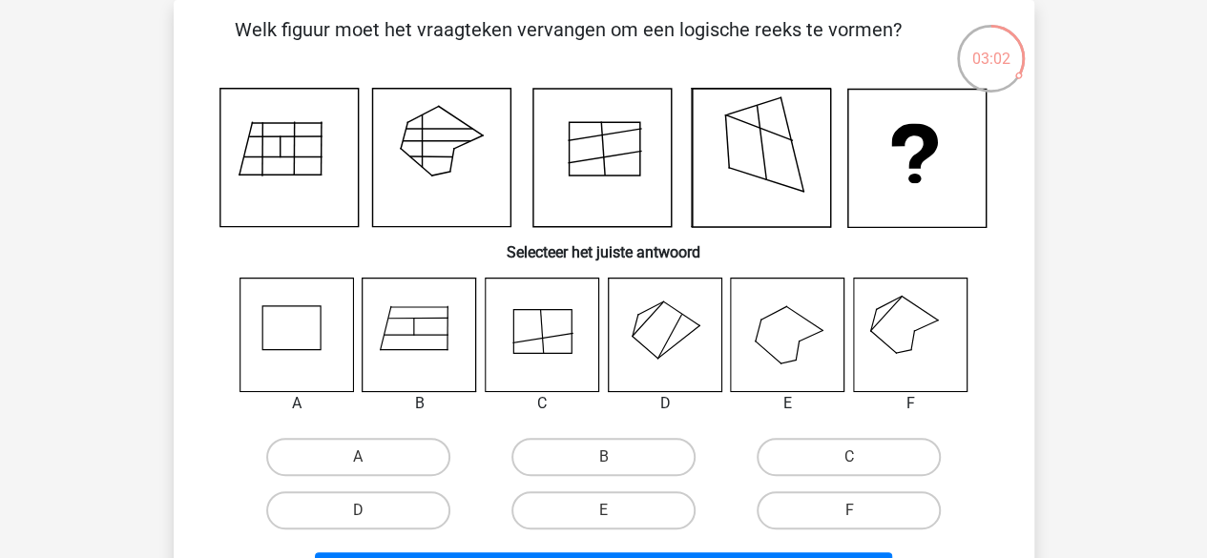 The height and width of the screenshot is (558, 1207). Describe the element at coordinates (568, 44) in the screenshot. I see `p: Welk figuur moet het vraagteken vervangen om een logische reeks te vormen?` at that location.